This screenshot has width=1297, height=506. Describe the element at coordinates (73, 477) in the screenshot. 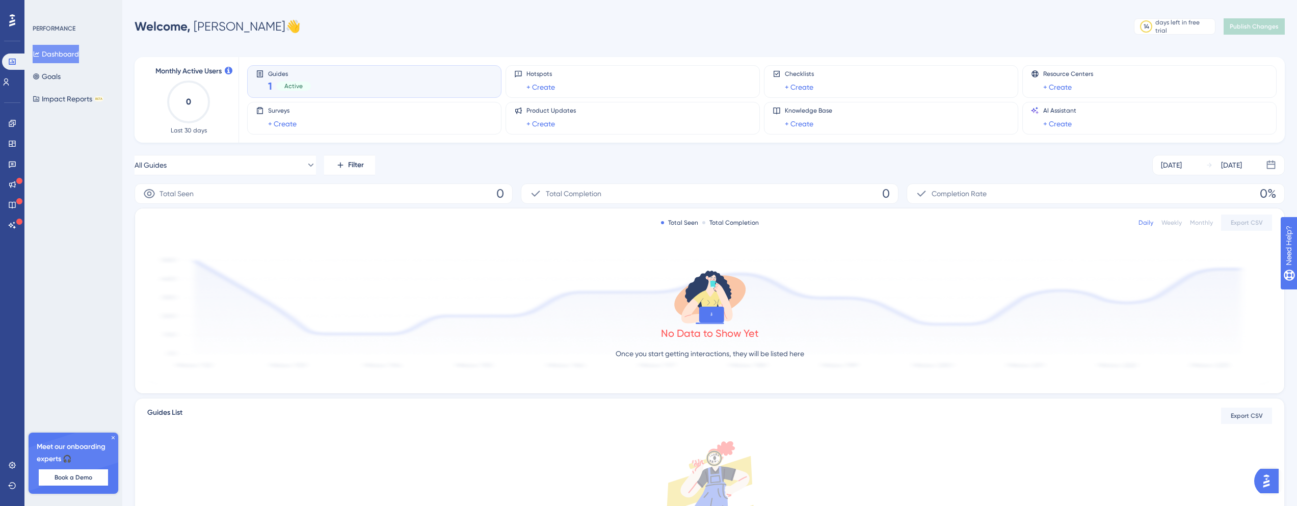

I see `button: Book a Demo` at that location.